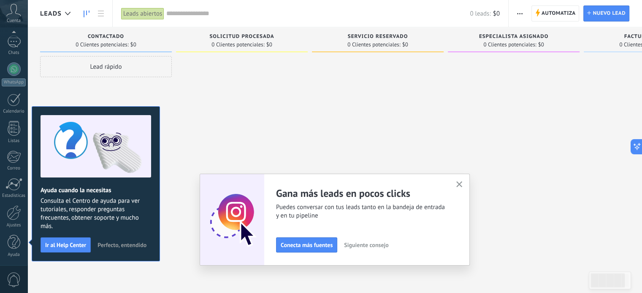  Describe the element at coordinates (96, 190) in the screenshot. I see `h2: Ayuda cuando la necesitas` at that location.